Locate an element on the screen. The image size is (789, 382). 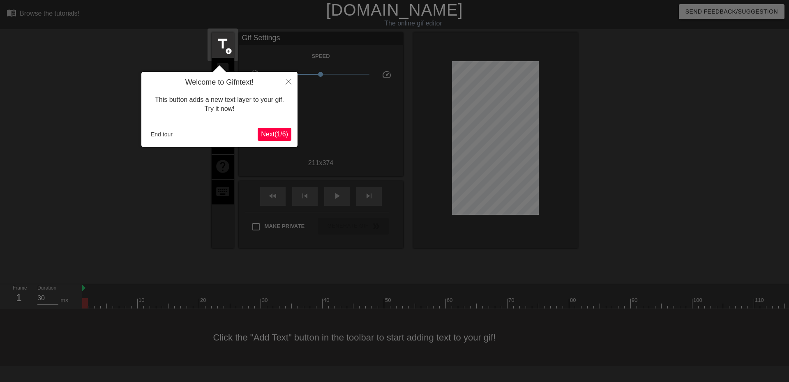
span: Next ( 1 / 6 ) is located at coordinates (274, 134).